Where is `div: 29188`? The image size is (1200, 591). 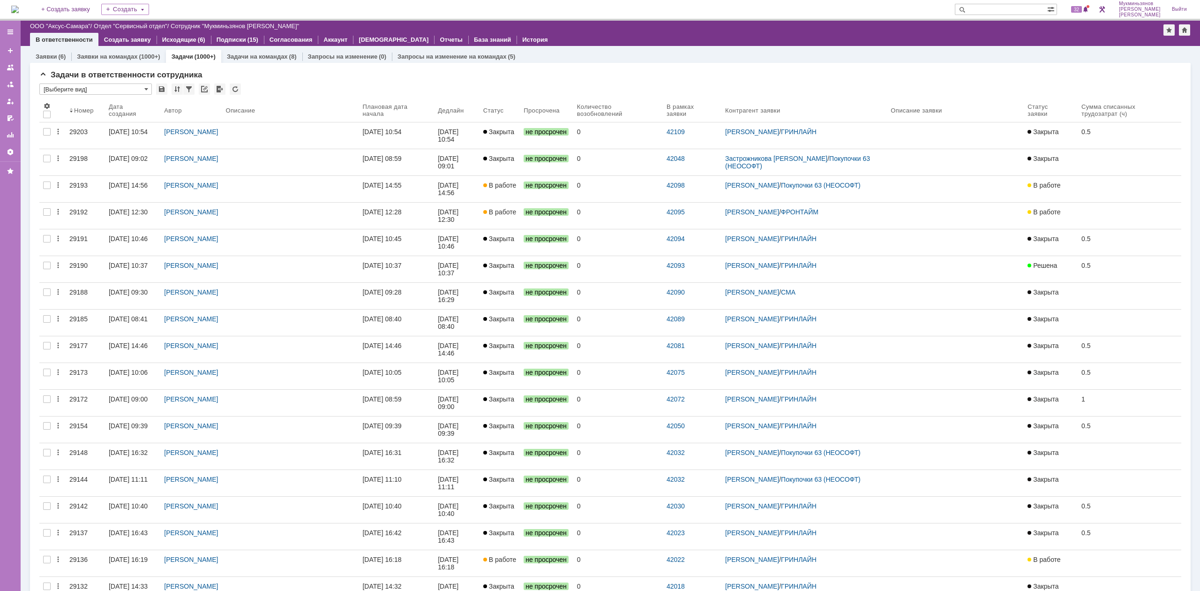 div: 29188 is located at coordinates (85, 292).